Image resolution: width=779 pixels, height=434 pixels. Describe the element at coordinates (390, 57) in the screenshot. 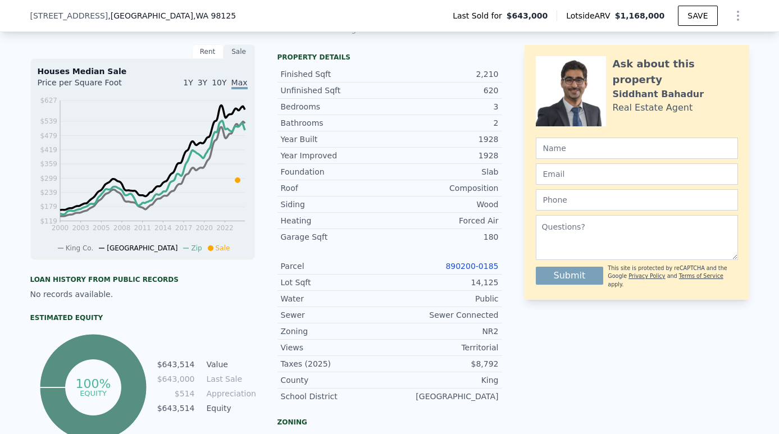

I see `div: Property details` at that location.